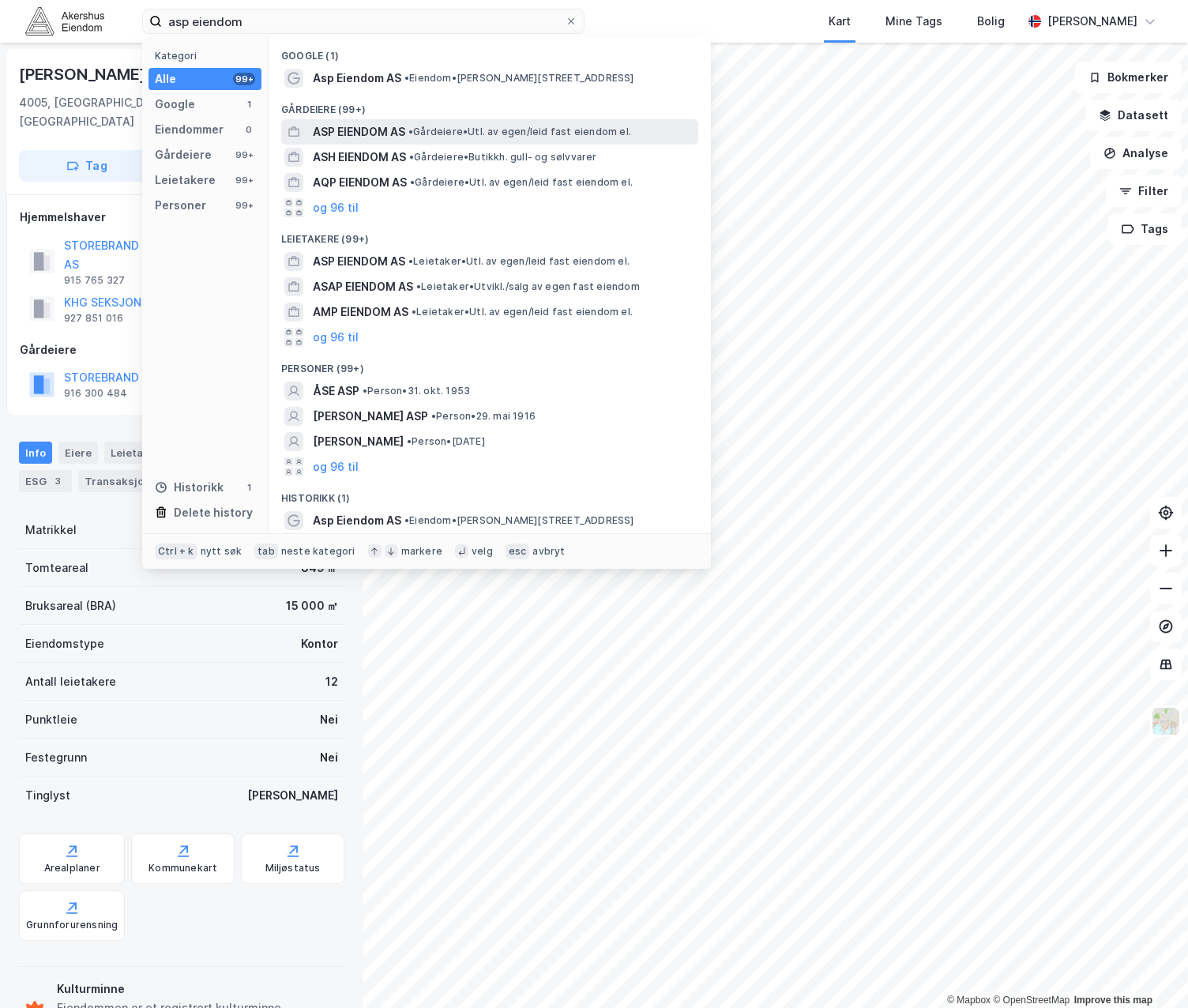  What do you see at coordinates (503, 157) in the screenshot?
I see `span: Gårdeiere • Butikkh. gull- og sølvvarer` at bounding box center [503, 157].